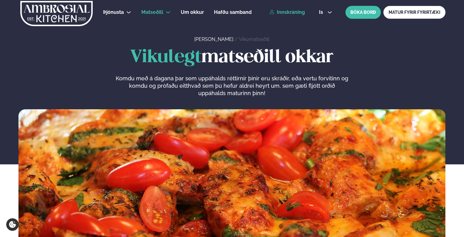 The width and height of the screenshot is (464, 237). I want to click on a: Hafðu samband, so click(233, 12).